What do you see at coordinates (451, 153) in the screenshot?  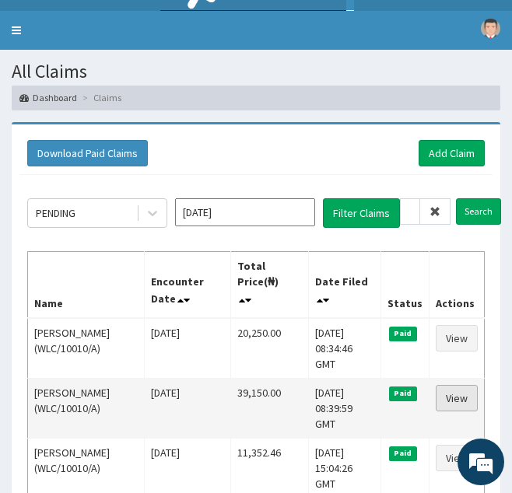 I see `a: Add Claim` at bounding box center [451, 153].